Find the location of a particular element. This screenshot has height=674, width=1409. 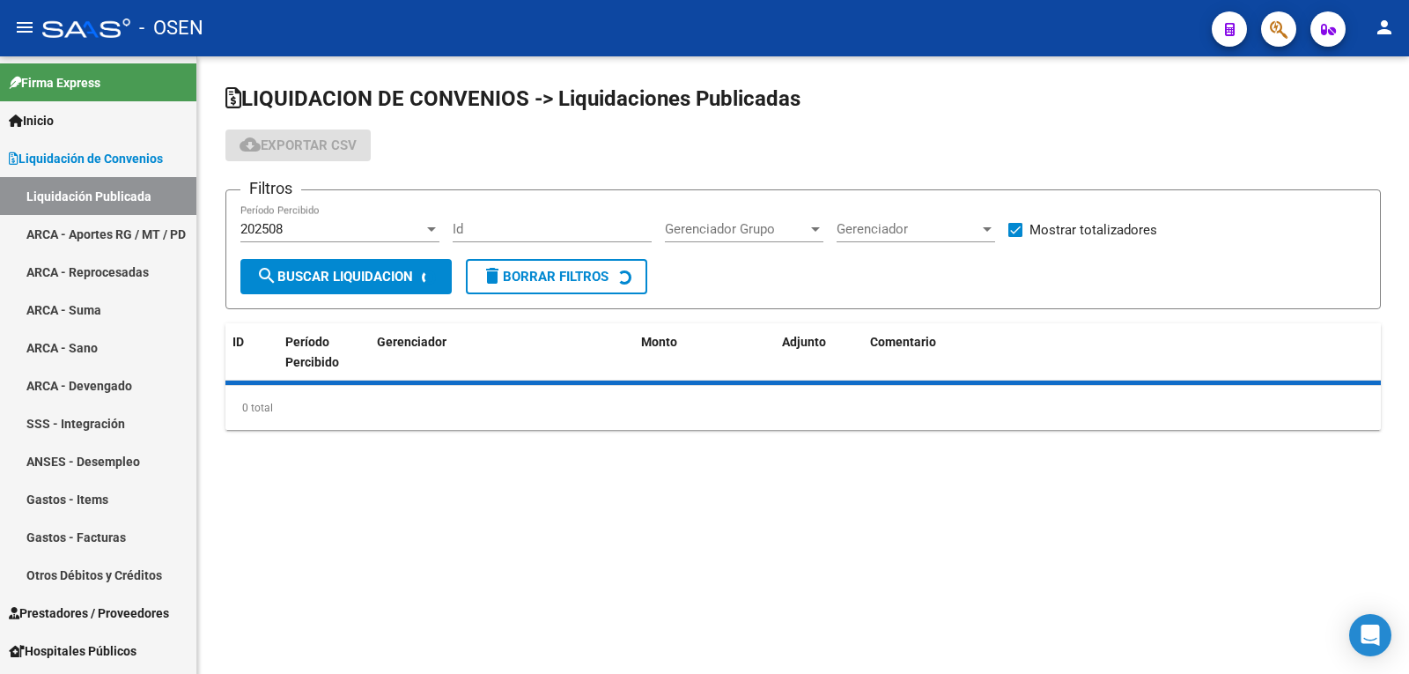

span: Gerenciador Grupo is located at coordinates (736, 229).